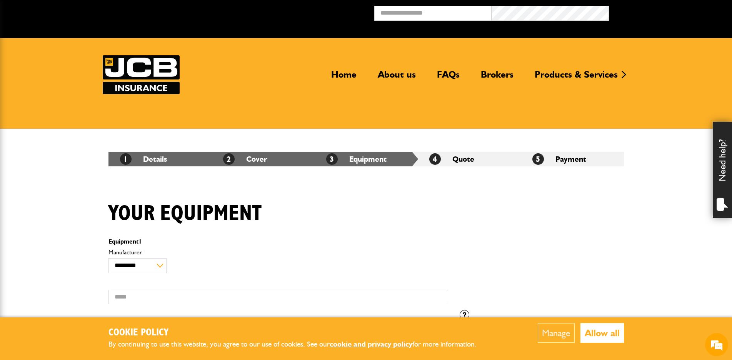 This screenshot has height=360, width=732. Describe the element at coordinates (556, 333) in the screenshot. I see `button: Manage` at that location.